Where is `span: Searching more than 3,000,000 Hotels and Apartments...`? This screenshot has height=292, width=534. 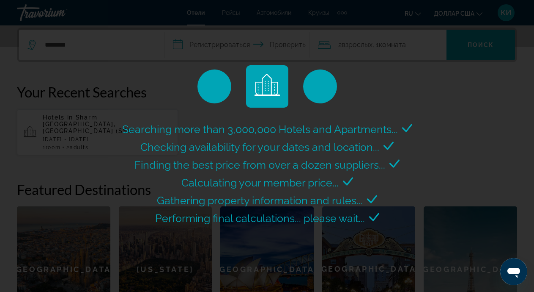 span: Searching more than 3,000,000 Hotels and Apartments... is located at coordinates (260, 129).